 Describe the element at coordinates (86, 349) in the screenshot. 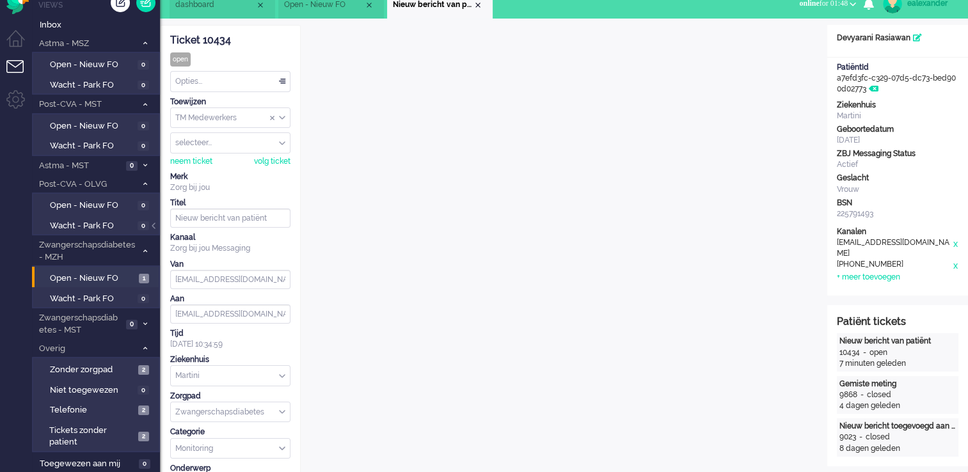

I see `span: Overig` at that location.